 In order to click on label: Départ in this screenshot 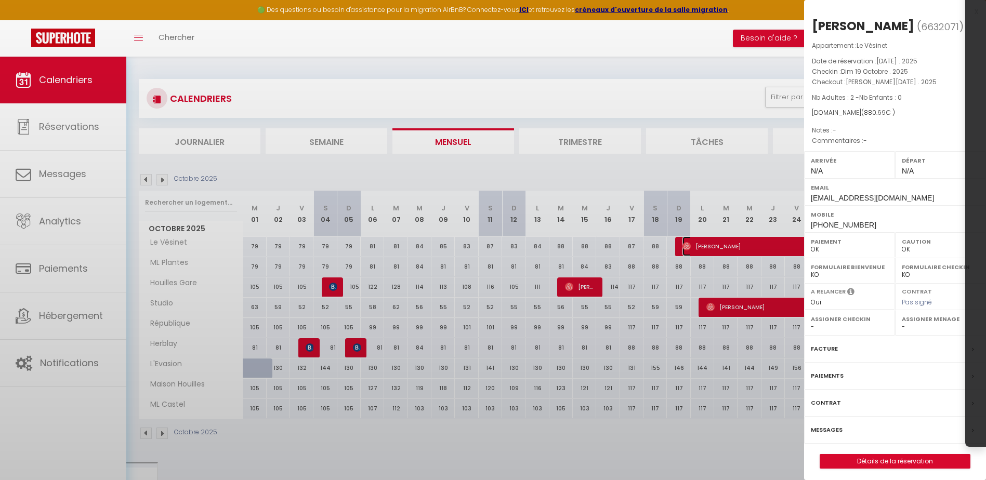, I will do `click(941, 161)`.